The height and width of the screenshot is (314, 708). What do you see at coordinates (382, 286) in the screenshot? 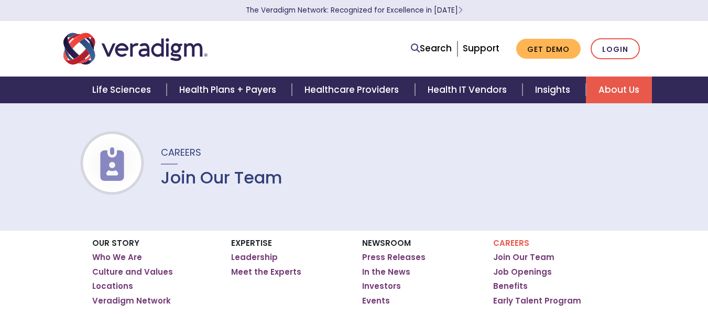
I see `a: Investors` at bounding box center [382, 286].